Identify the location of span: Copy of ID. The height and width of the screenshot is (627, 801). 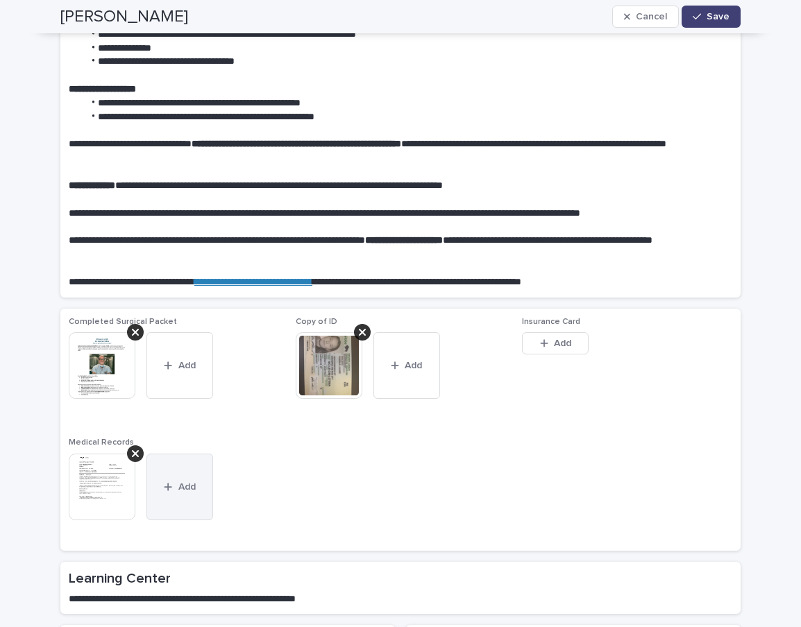
(316, 322).